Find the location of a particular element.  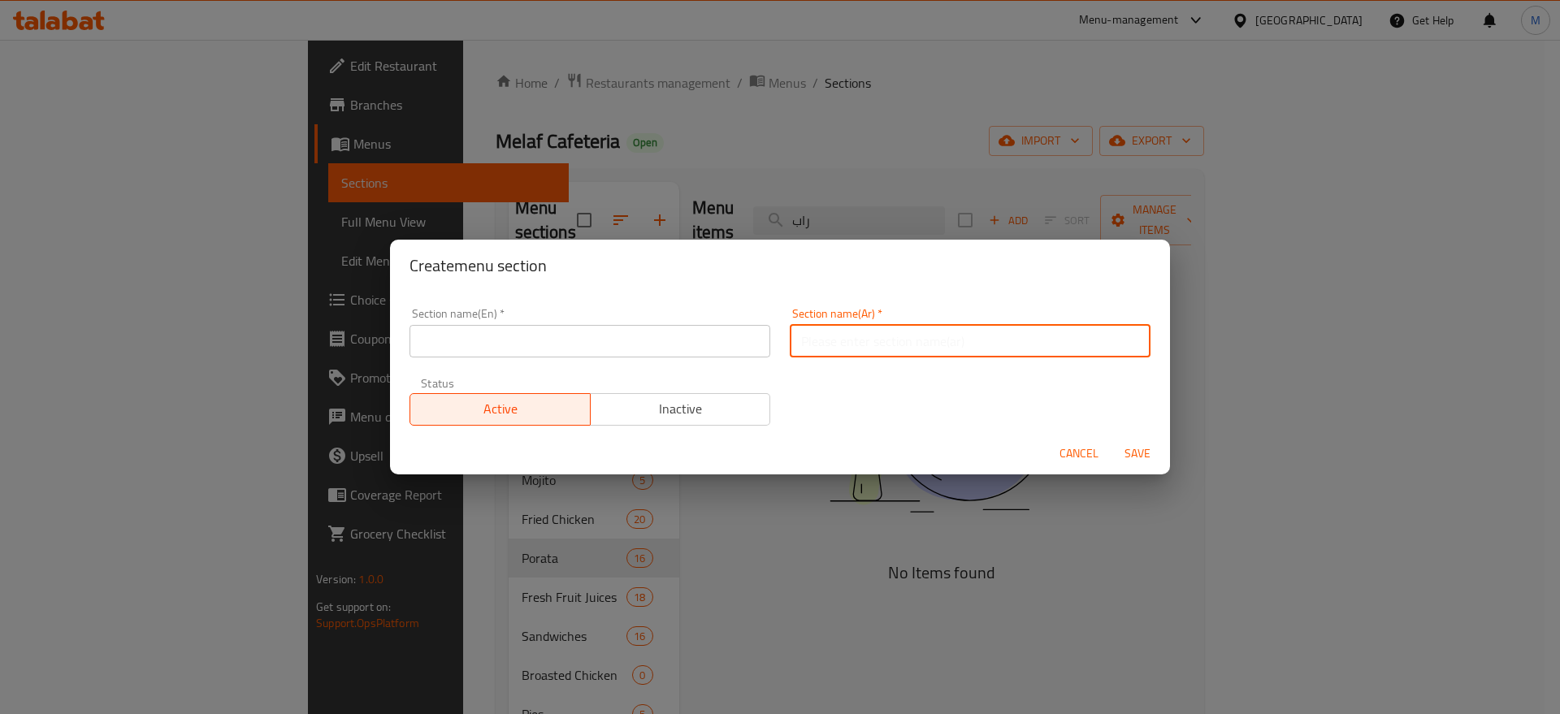

span: Save is located at coordinates (1137, 453).